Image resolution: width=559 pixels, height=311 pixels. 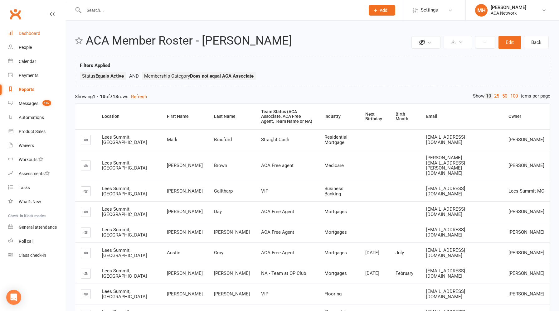 What do you see at coordinates (37, 33) in the screenshot?
I see `a: Dashboard` at bounding box center [37, 33].